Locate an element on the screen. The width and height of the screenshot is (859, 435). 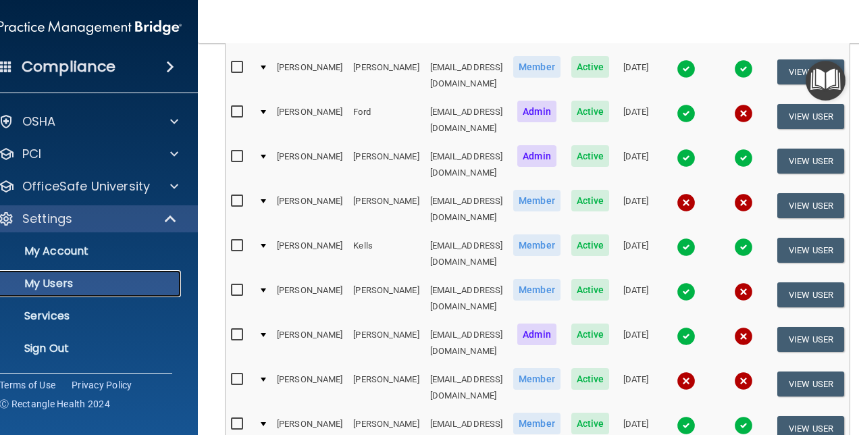
h4: Compliance is located at coordinates (68, 67).